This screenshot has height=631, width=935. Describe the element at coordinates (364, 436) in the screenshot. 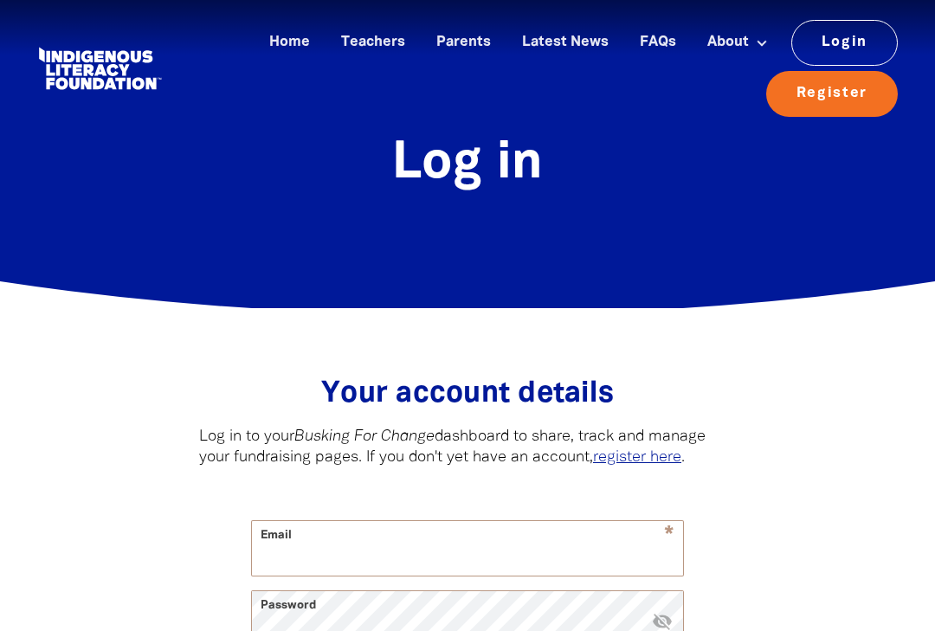

I see `em: Busking For Change` at that location.